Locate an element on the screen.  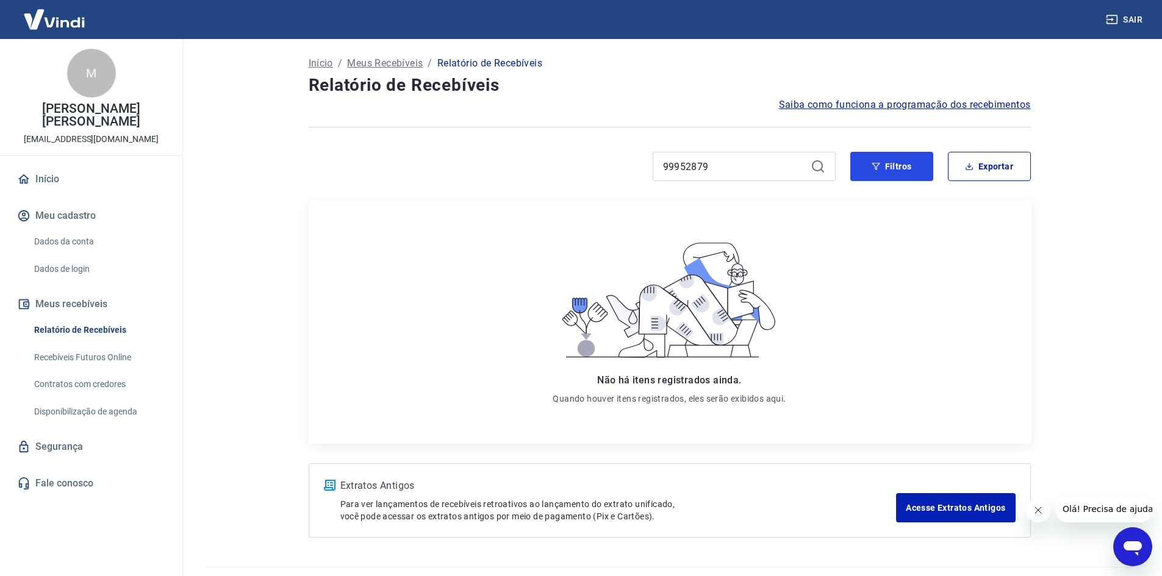
h4: Relatório de Recebíveis is located at coordinates (669, 85).